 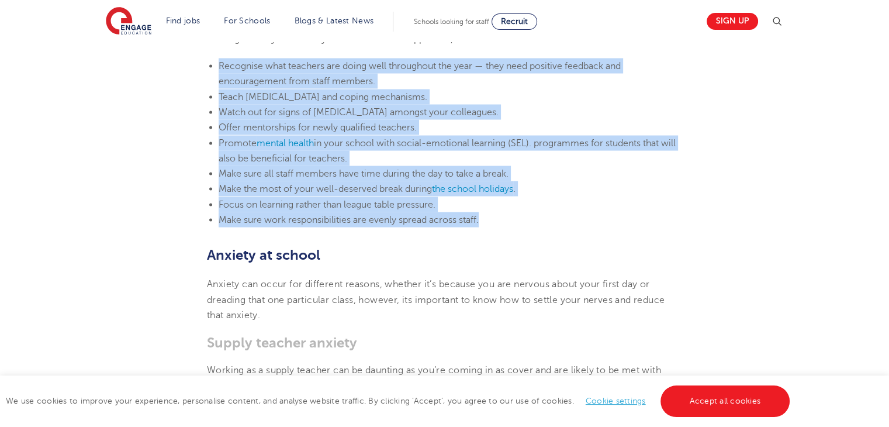 What do you see at coordinates (327, 205) in the screenshot?
I see `span: Focus on learning rather than league table pressure.` at bounding box center [327, 205].